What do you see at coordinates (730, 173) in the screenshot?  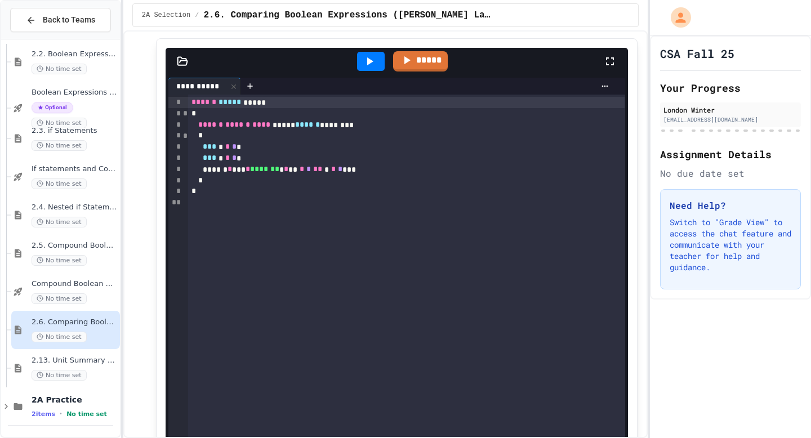 I see `div: No due date set` at bounding box center [730, 173].